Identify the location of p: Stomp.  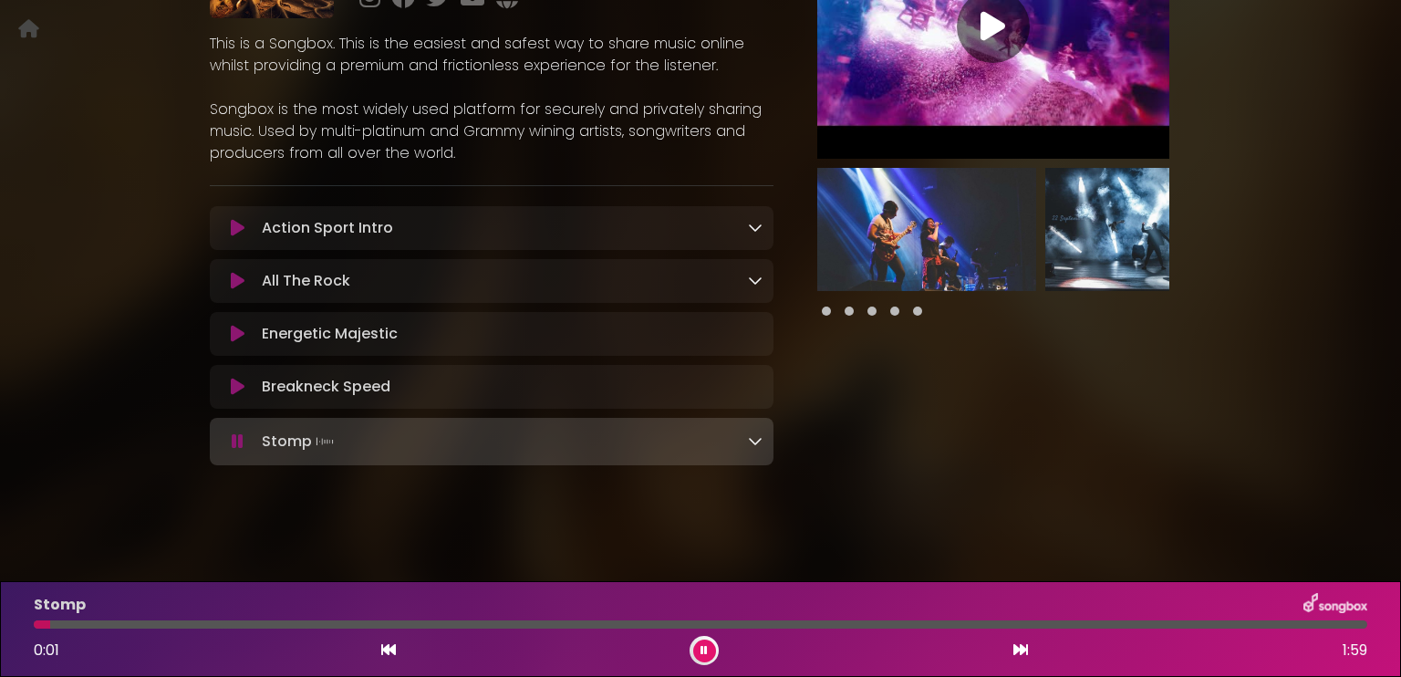
(299, 441).